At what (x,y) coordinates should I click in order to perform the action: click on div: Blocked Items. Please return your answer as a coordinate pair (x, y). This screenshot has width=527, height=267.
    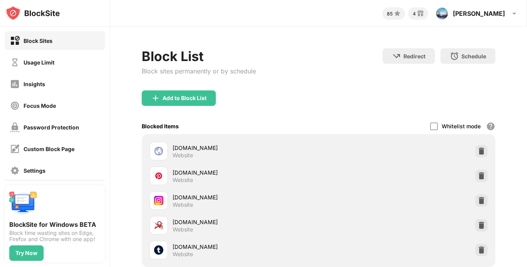
    Looking at the image, I should click on (160, 126).